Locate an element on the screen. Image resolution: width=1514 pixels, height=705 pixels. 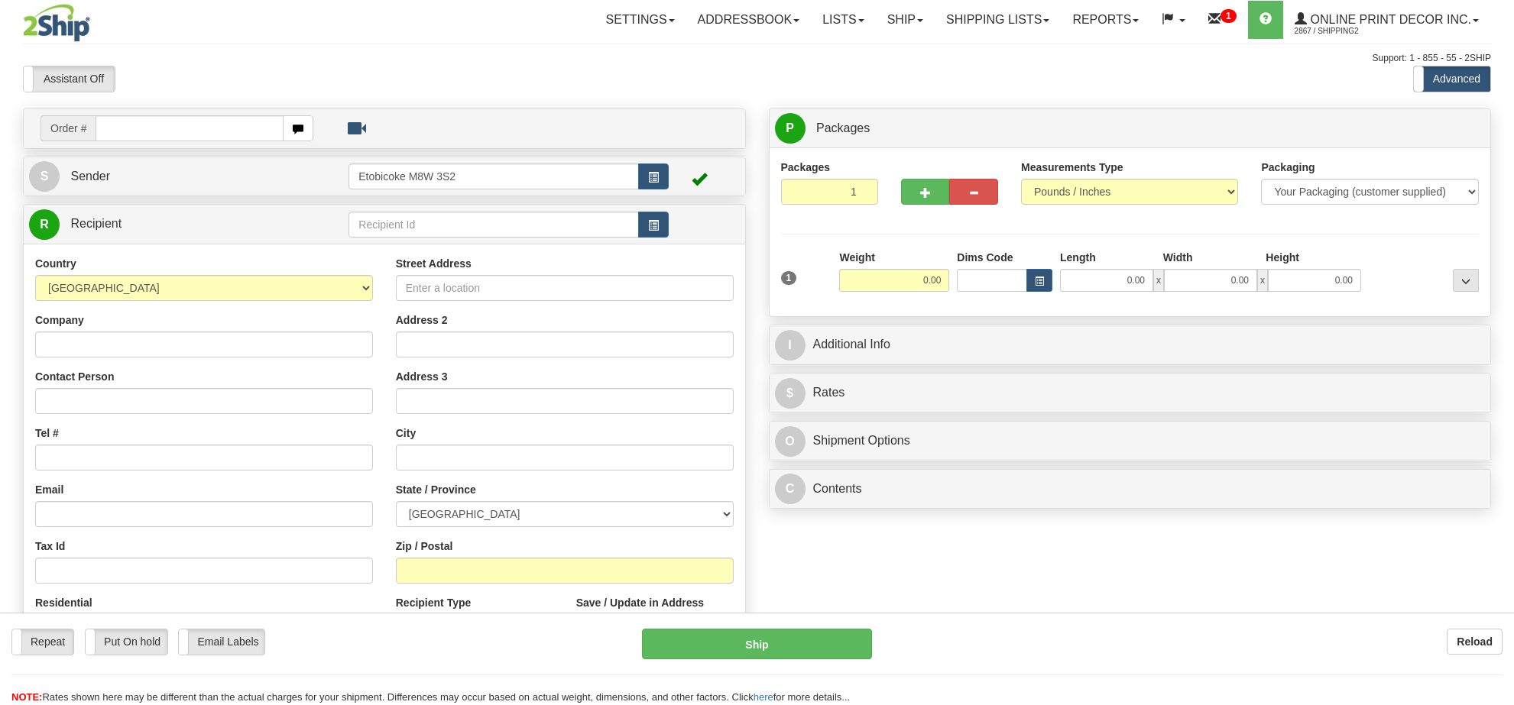
a: Lists is located at coordinates (843, 20).